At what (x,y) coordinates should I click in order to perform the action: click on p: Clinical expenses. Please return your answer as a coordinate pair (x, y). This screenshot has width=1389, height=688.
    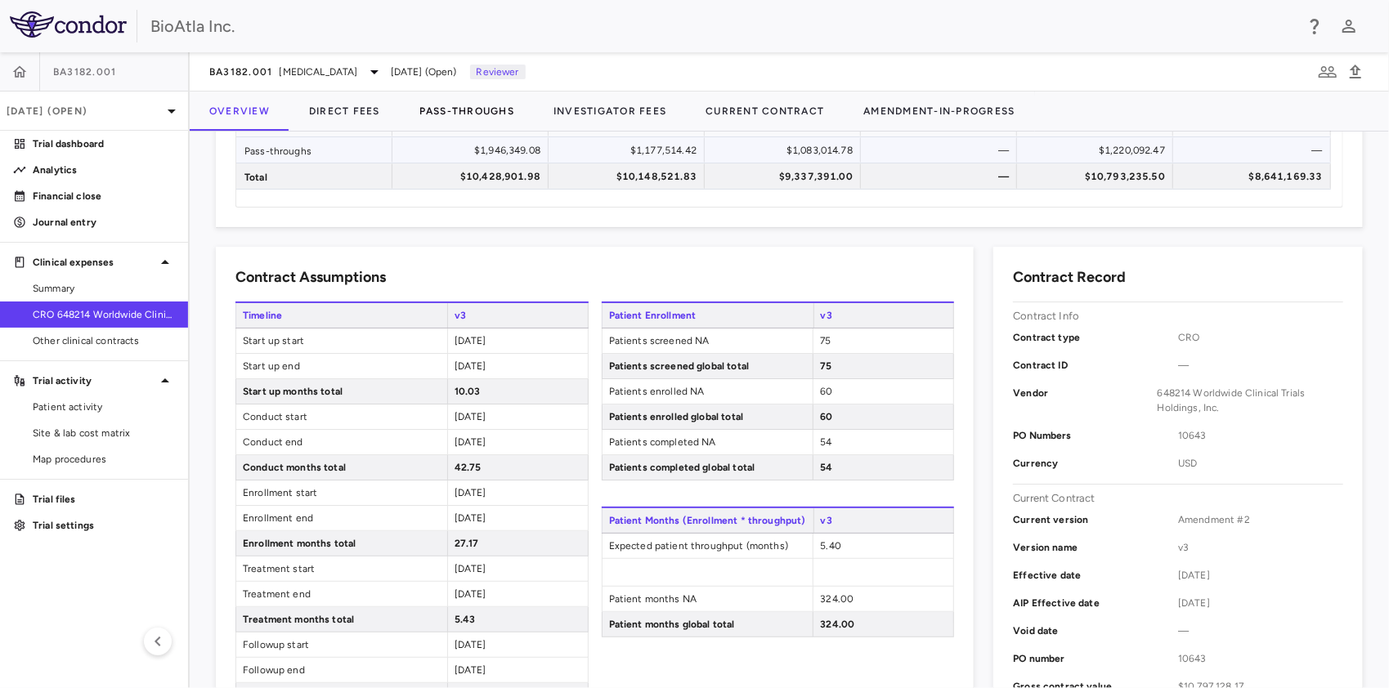
    Looking at the image, I should click on (94, 262).